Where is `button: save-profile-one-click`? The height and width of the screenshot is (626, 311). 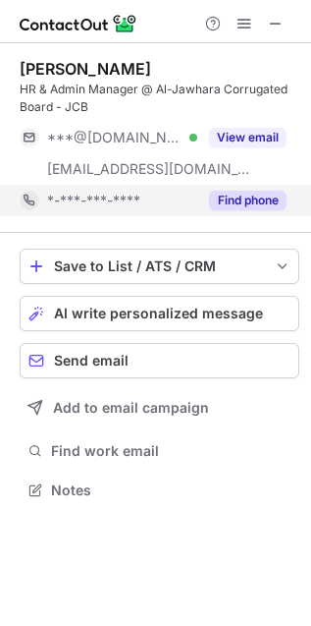
button: save-profile-one-click is located at coordinates (159, 266).